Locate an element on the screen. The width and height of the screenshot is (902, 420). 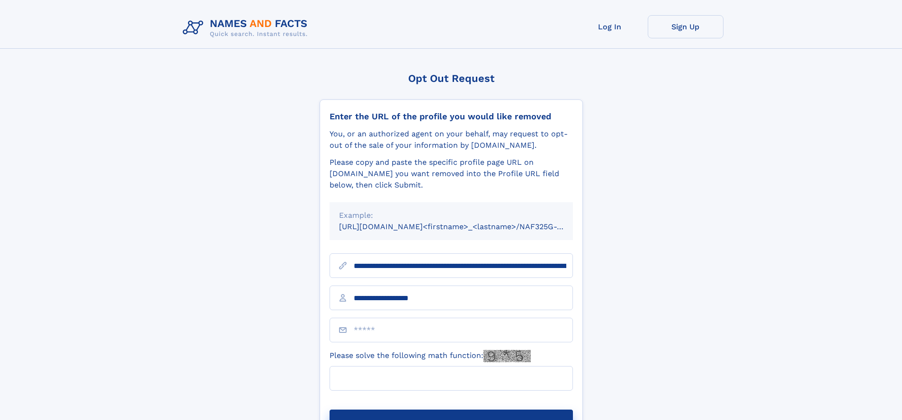
a: Sign Up is located at coordinates (686, 27).